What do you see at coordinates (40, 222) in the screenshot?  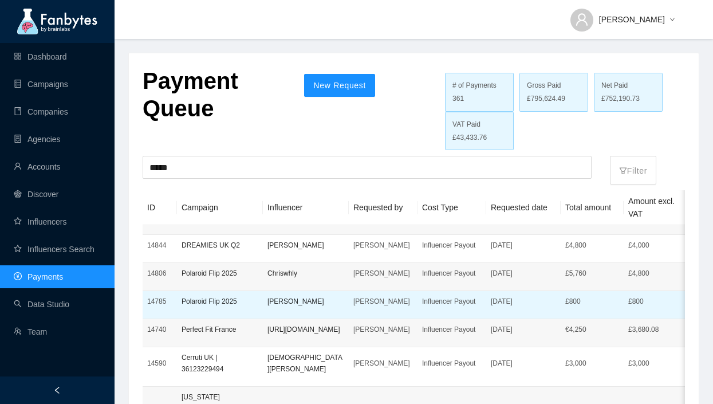 I see `a: starInfluencers` at bounding box center [40, 222].